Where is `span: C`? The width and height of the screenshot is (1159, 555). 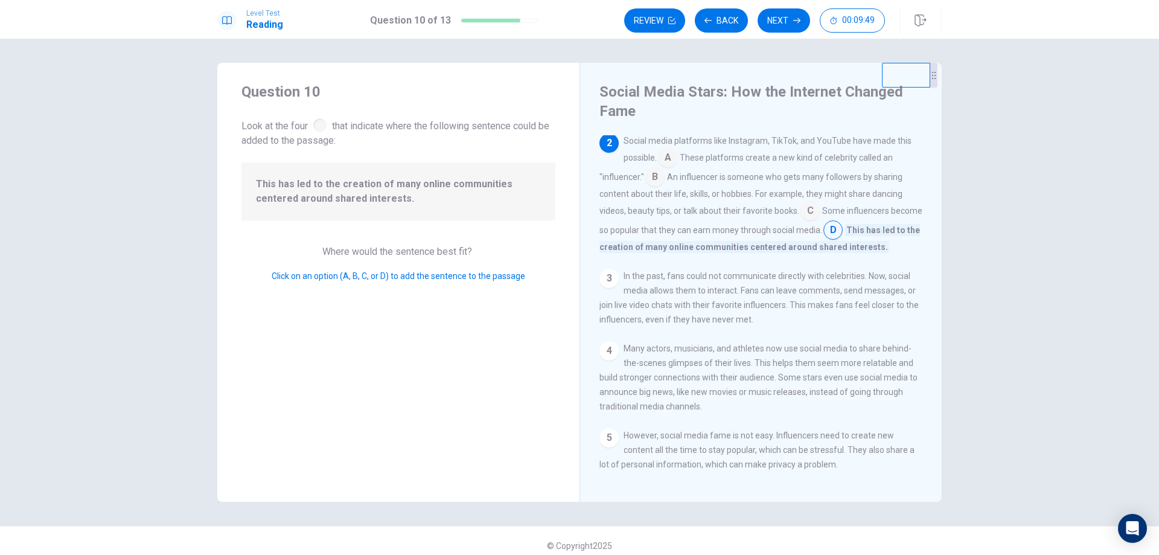
span: C is located at coordinates (810, 211).